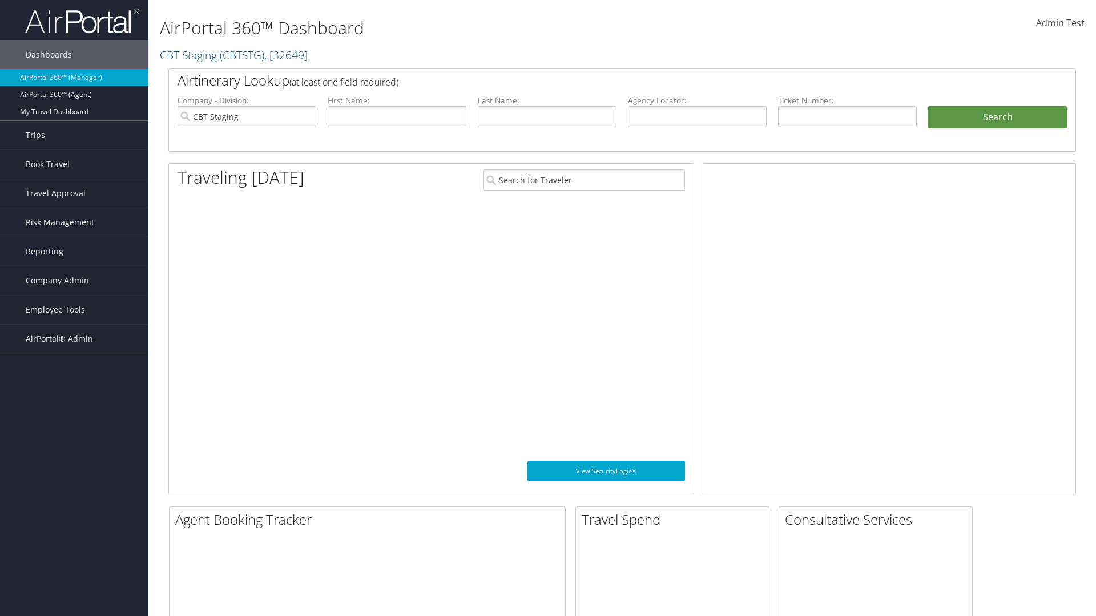 The height and width of the screenshot is (616, 1096). Describe the element at coordinates (57, 281) in the screenshot. I see `span: Company Admin` at that location.